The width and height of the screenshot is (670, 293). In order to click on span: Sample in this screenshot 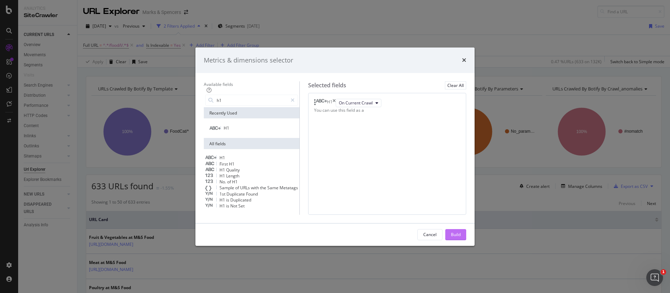, I will do `click(227, 187)`.